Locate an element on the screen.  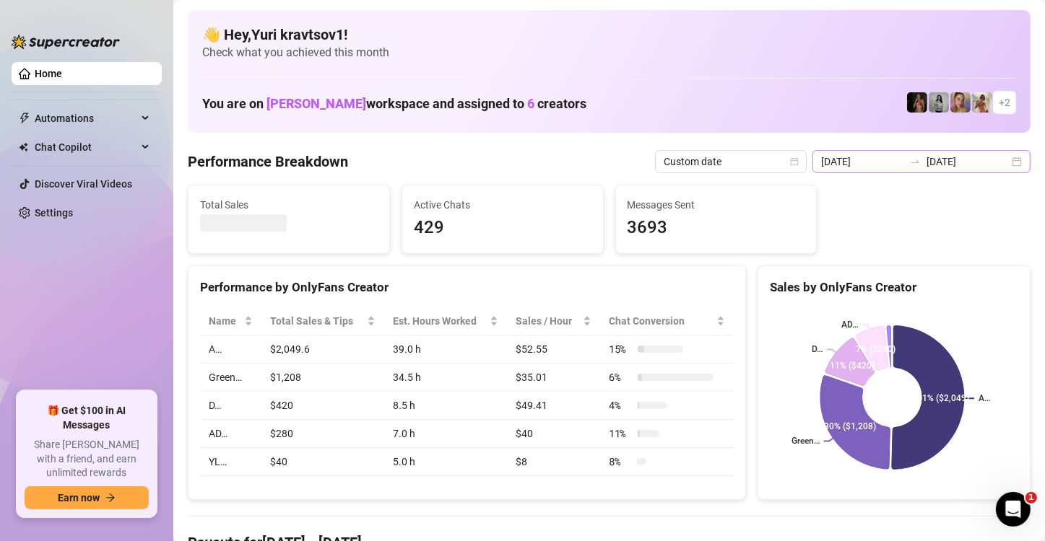
td: YL… is located at coordinates (230, 462).